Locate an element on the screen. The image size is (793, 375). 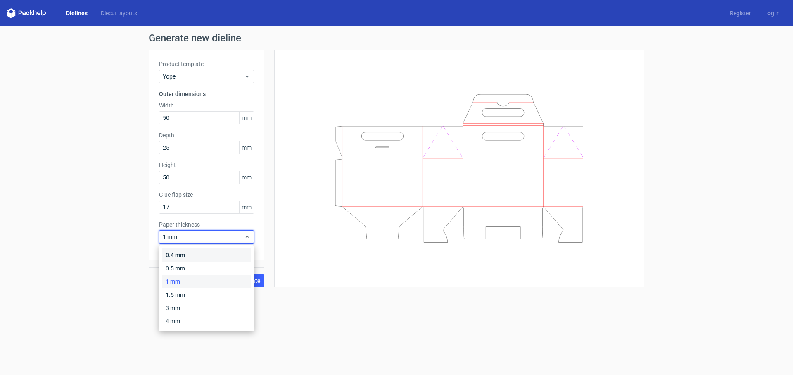
span: 1 mm is located at coordinates (203, 237).